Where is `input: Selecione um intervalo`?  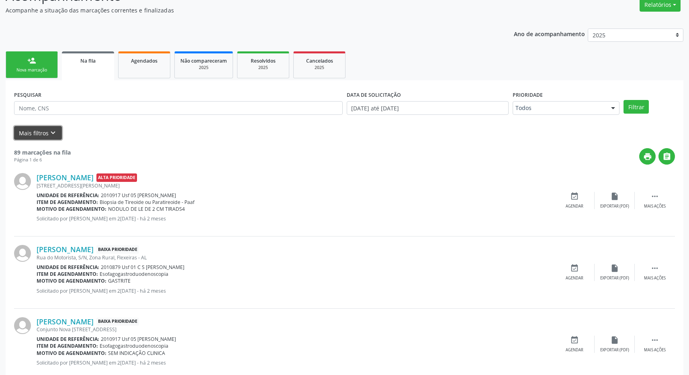 input: Selecione um intervalo is located at coordinates (428, 108).